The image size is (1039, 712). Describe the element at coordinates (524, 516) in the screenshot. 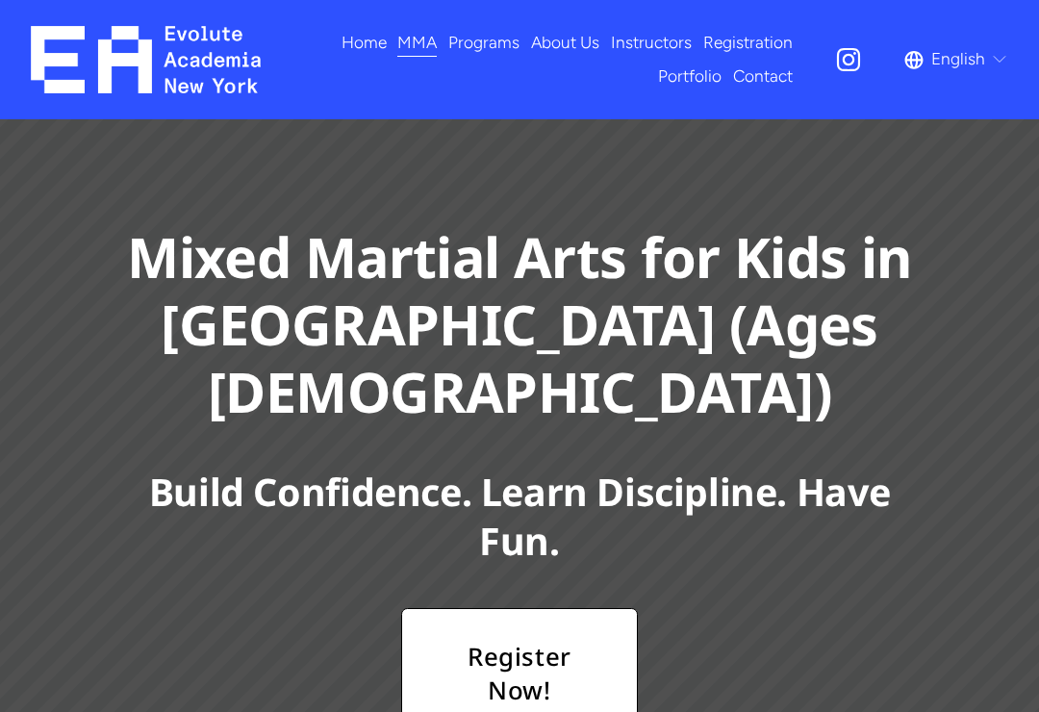

I see `strong: Build Confidence. Learn Discipline. Have Fun.` at that location.